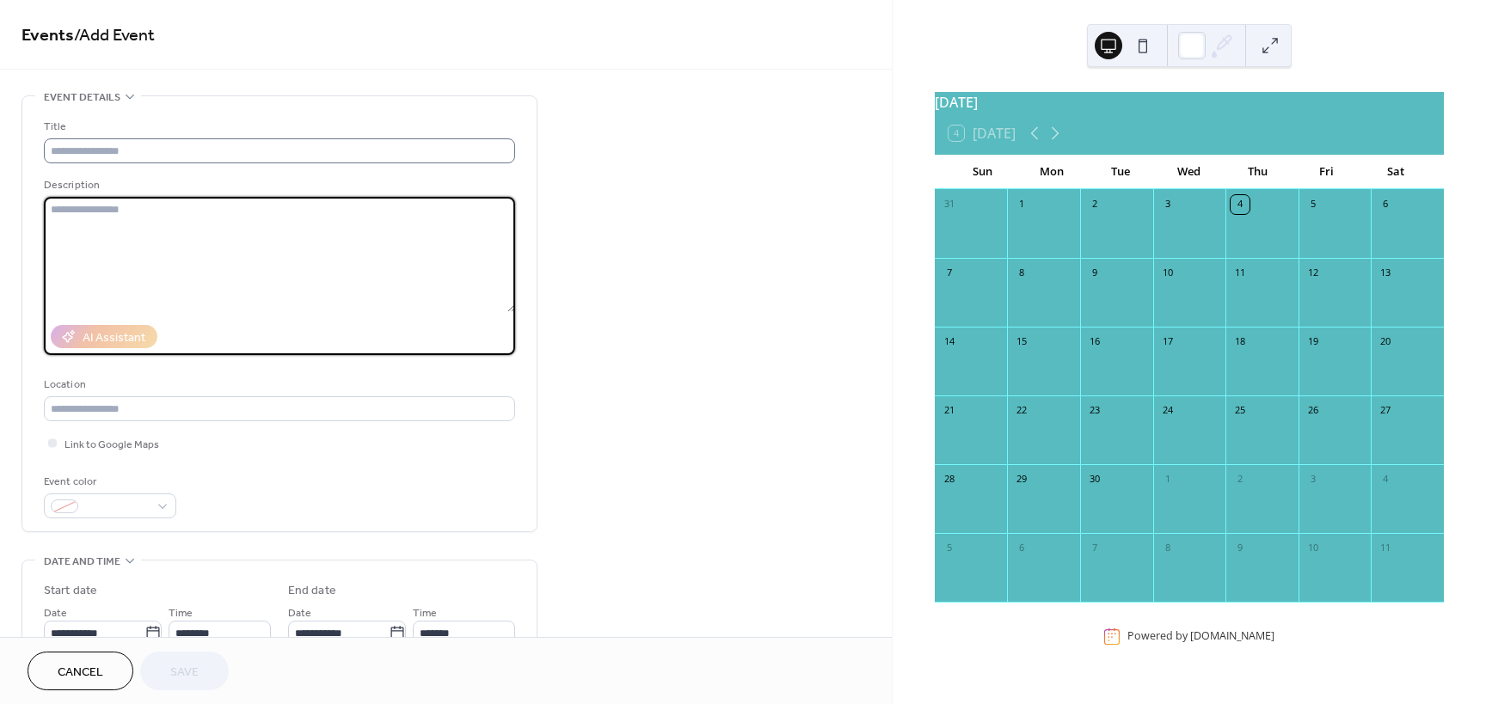  What do you see at coordinates (80, 672) in the screenshot?
I see `span: Cancel` at bounding box center [80, 672].